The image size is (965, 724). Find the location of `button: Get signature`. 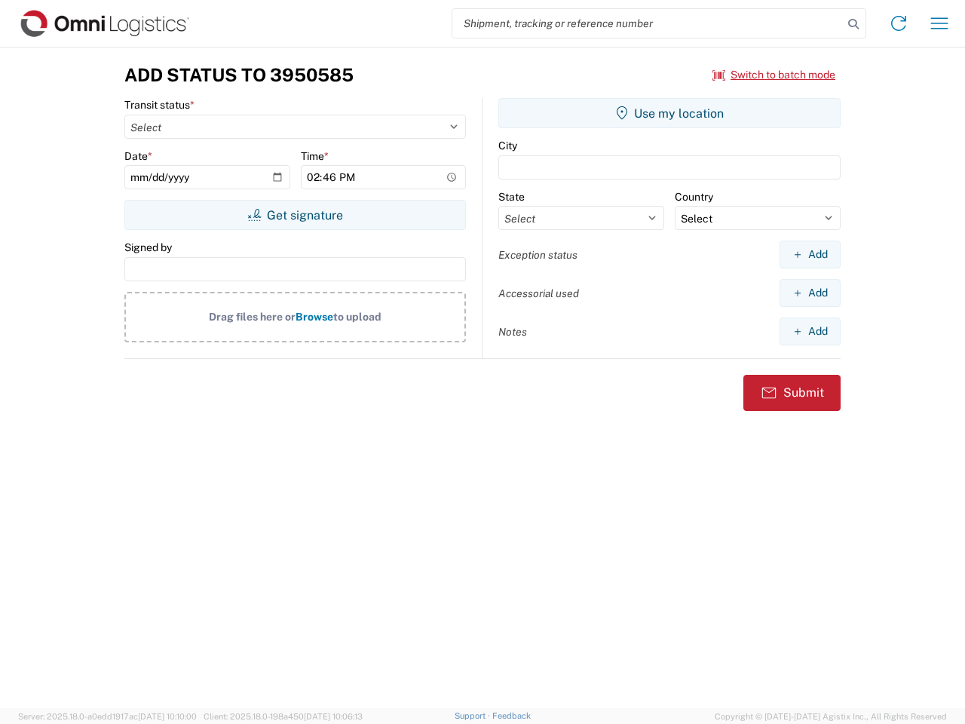

button: Get signature is located at coordinates (295, 215).